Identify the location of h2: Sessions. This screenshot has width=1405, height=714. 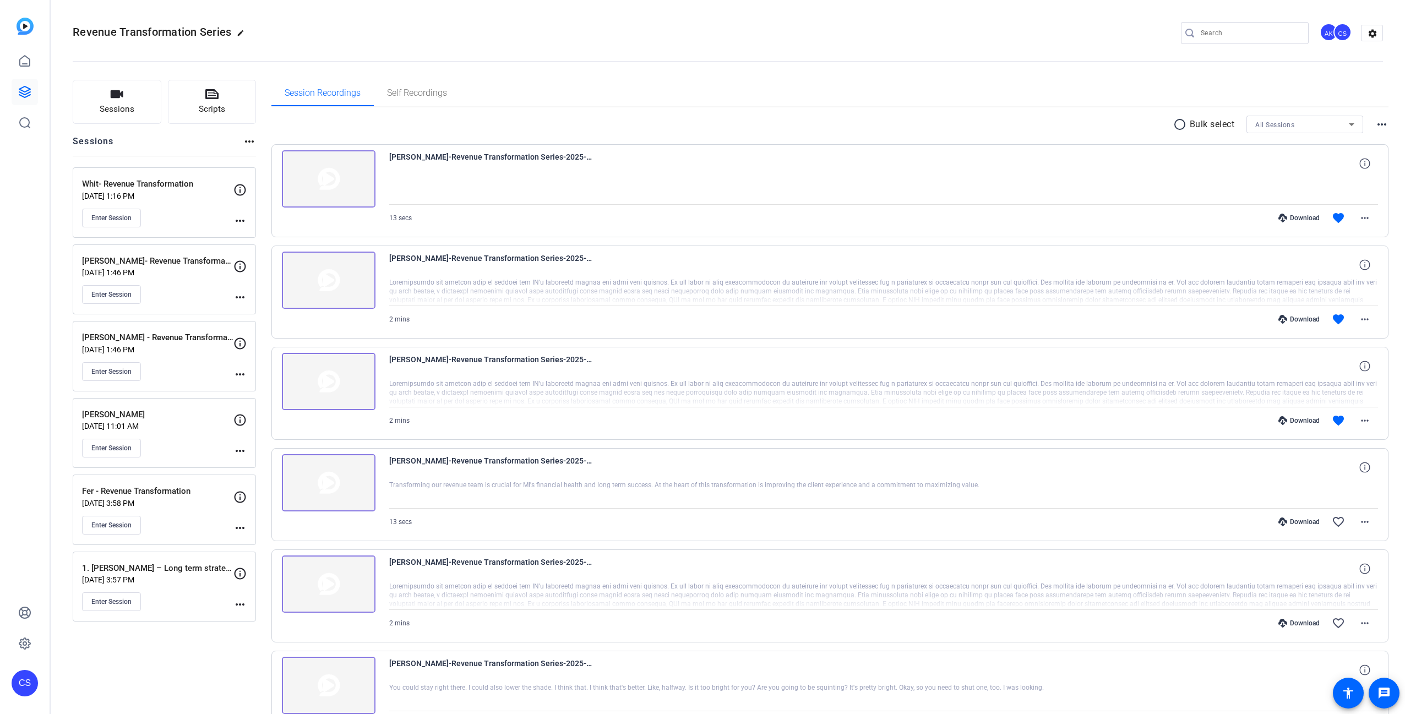
(93, 145).